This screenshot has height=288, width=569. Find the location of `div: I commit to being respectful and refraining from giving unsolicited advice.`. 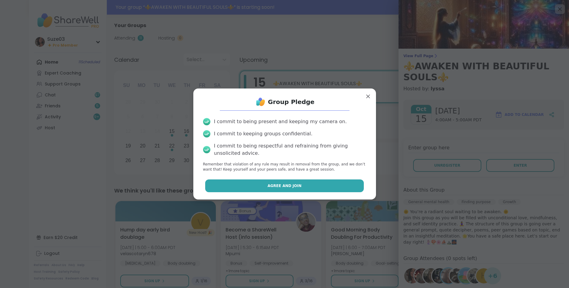

div: I commit to being respectful and refraining from giving unsolicited advice. is located at coordinates (290, 150).